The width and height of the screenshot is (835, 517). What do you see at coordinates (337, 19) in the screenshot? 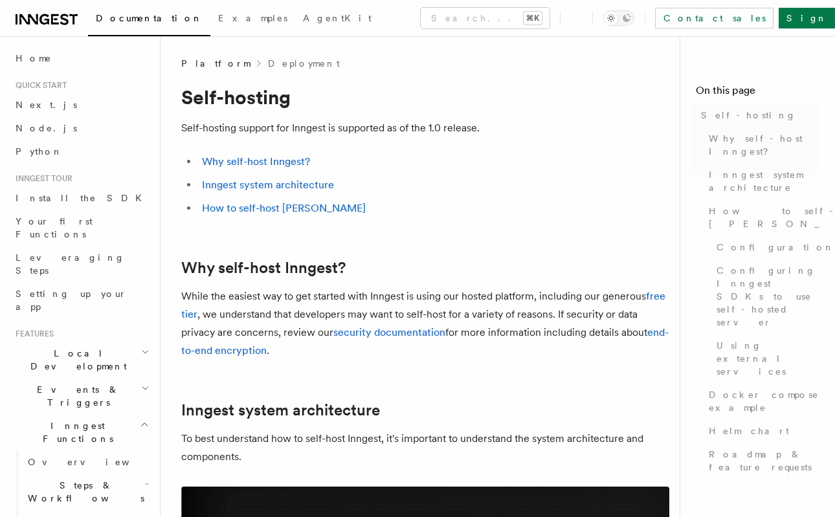
I see `a: AgentKit` at bounding box center [337, 19].